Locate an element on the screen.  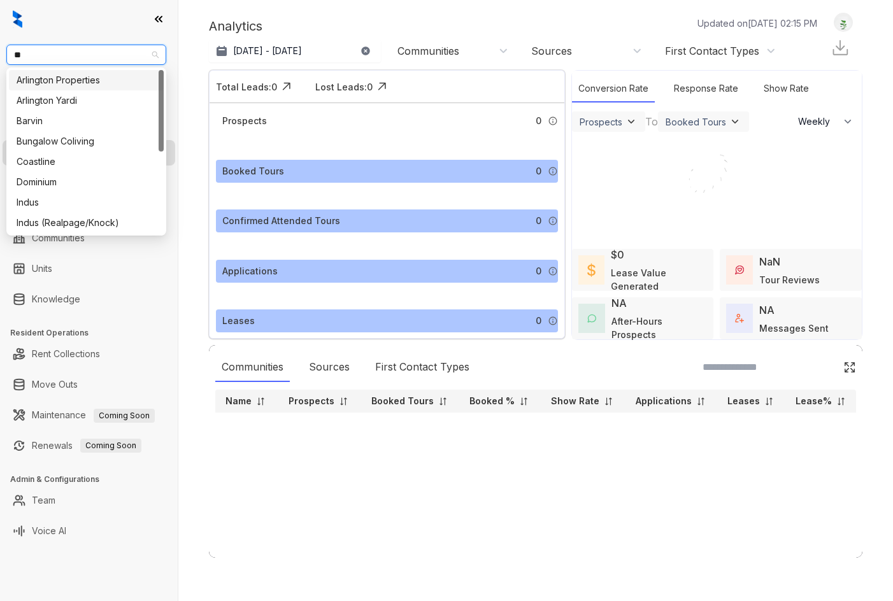
div: Applications is located at coordinates (250, 271).